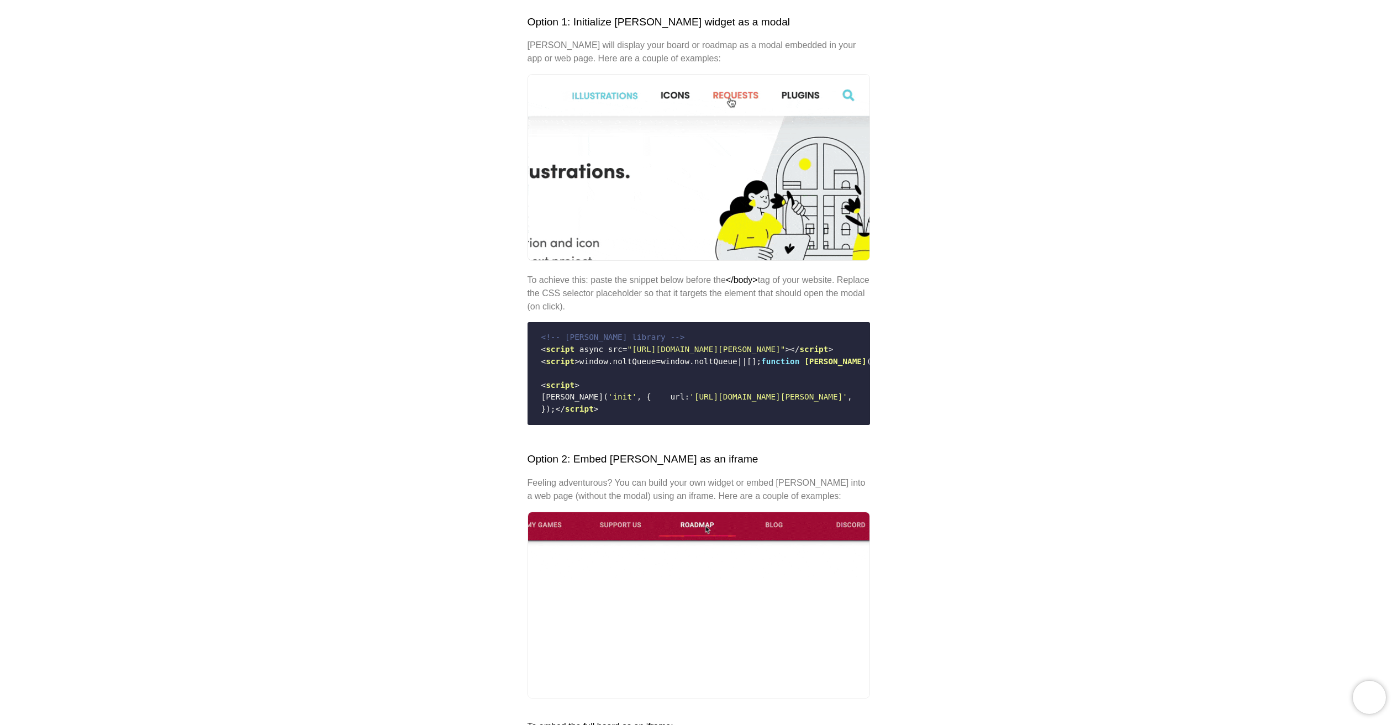 The height and width of the screenshot is (725, 1397). What do you see at coordinates (742, 280) in the screenshot?
I see `strong: </body>` at bounding box center [742, 280].